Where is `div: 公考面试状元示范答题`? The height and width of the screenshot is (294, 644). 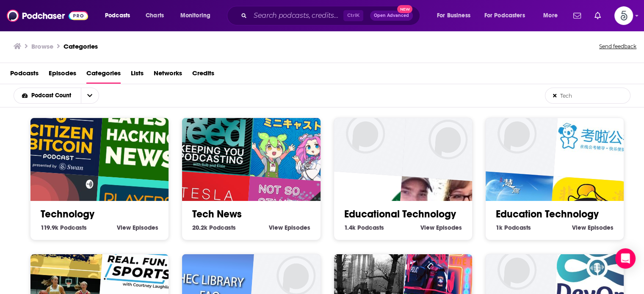
div: 公考面试状元示范答题 is located at coordinates (598, 138).